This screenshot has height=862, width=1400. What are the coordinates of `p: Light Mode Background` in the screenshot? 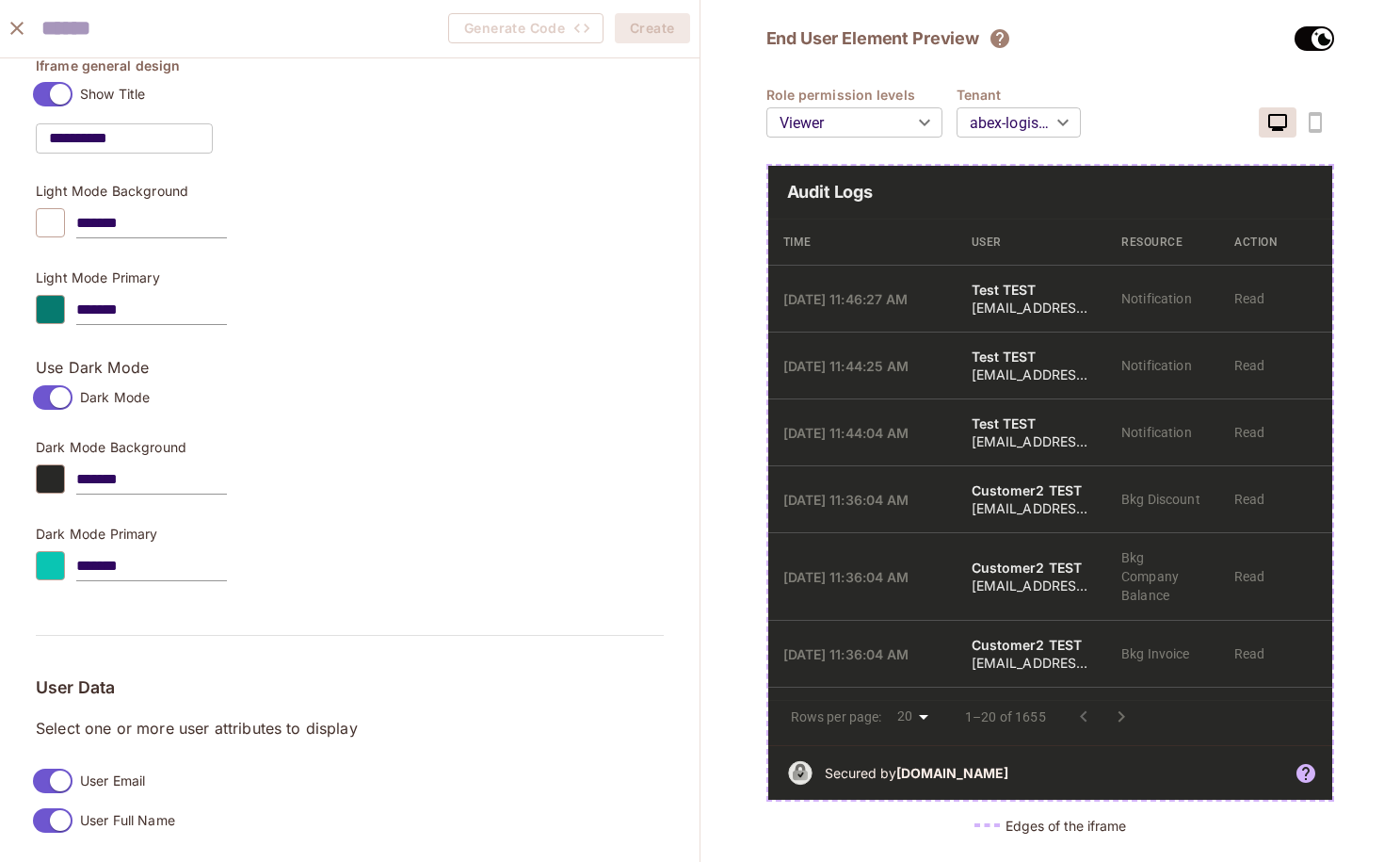 It's located at (350, 191).